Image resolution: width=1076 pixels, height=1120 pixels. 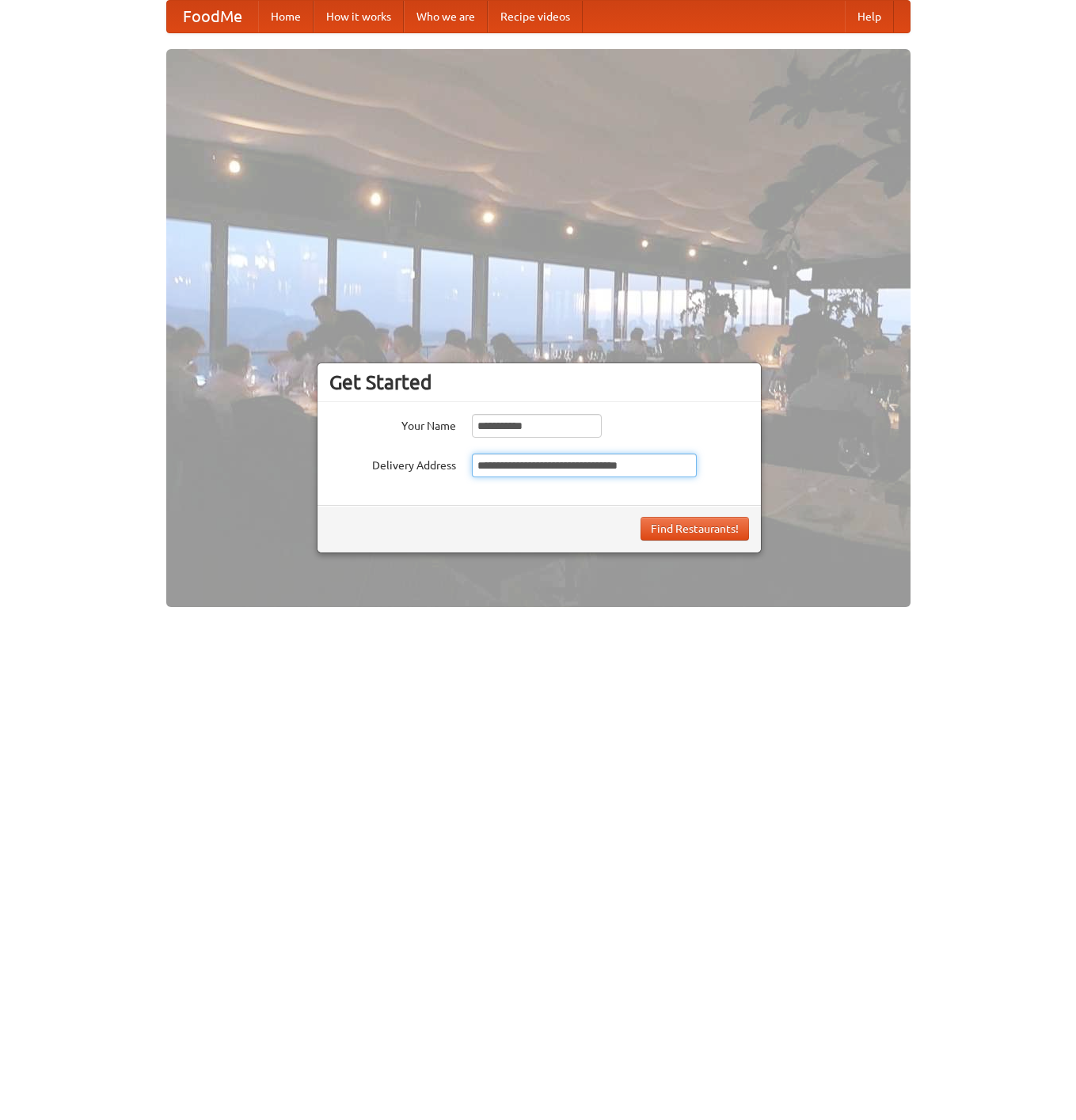 What do you see at coordinates (392, 463) in the screenshot?
I see `label: Delivery Address` at bounding box center [392, 463].